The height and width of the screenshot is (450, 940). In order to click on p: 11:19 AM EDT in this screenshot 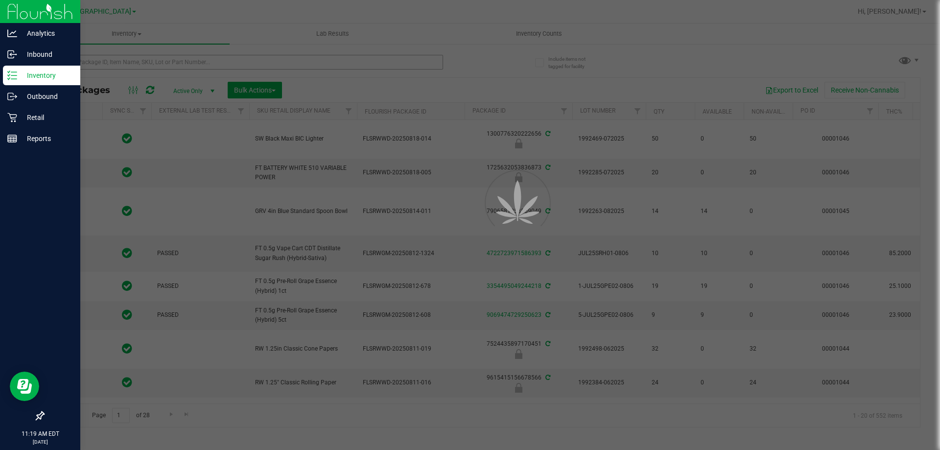, I will do `click(40, 434)`.